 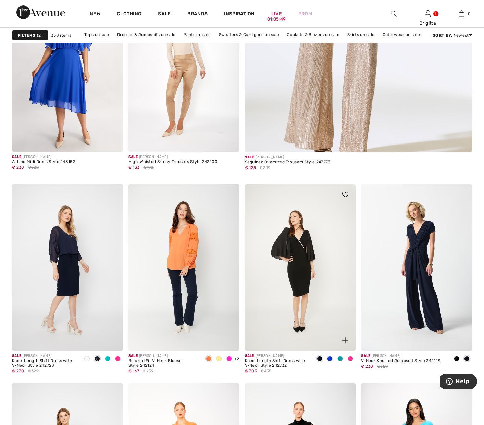 What do you see at coordinates (149, 167) in the screenshot?
I see `span: €190` at bounding box center [149, 167].